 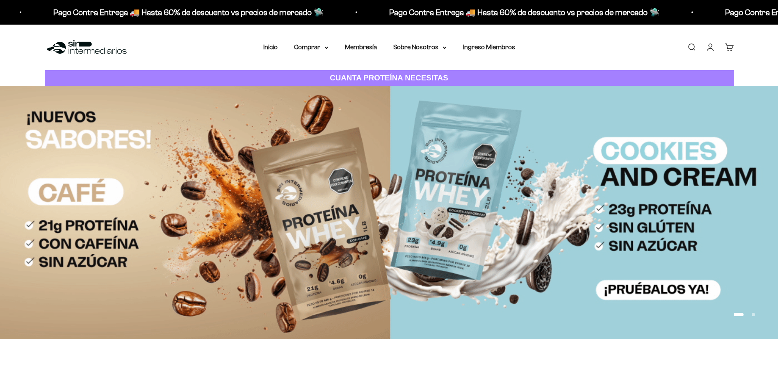 I want to click on a: CUANTA PROTEÍNA NECESITAS, so click(x=389, y=78).